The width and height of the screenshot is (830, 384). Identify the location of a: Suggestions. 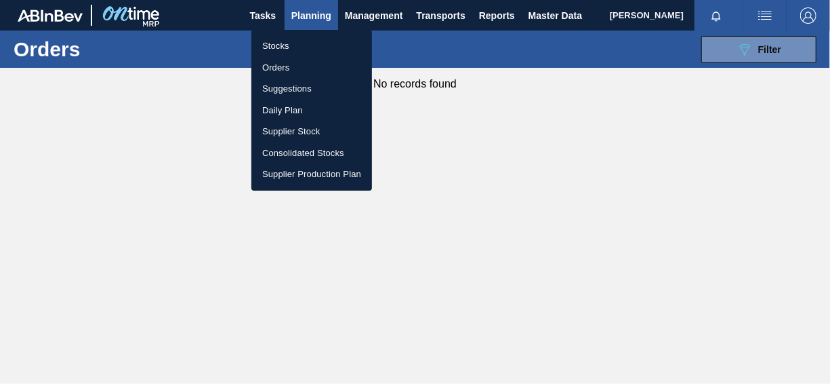
(312, 89).